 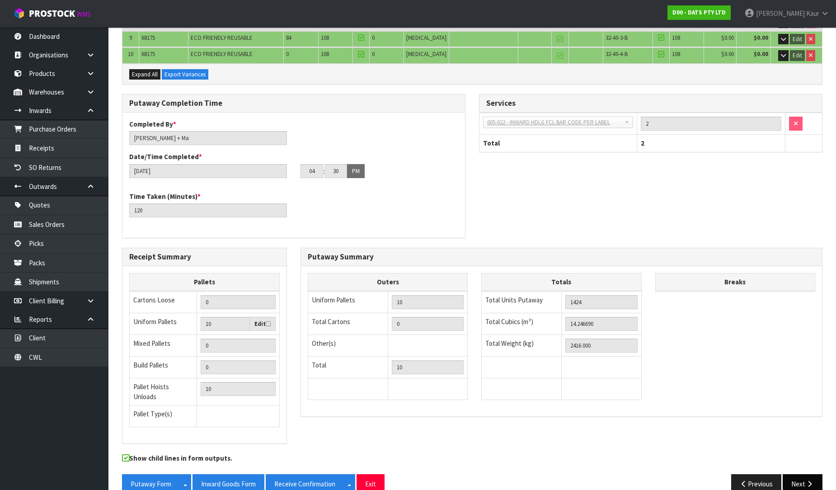 What do you see at coordinates (699, 12) in the screenshot?
I see `strong: D00 - DATS PTY LTD` at bounding box center [699, 12].